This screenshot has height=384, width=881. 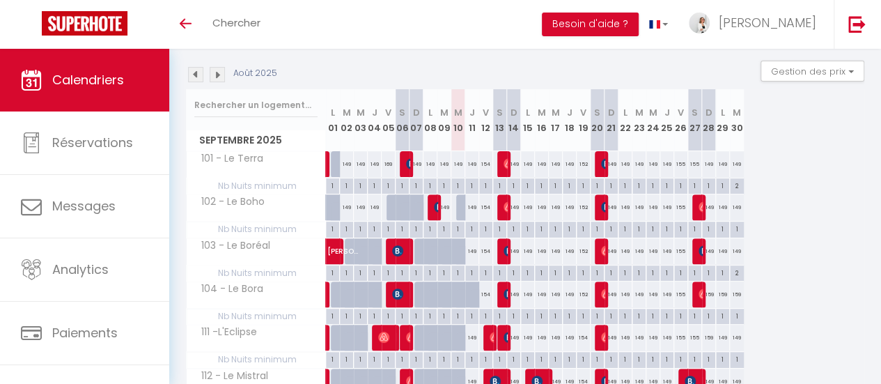 What do you see at coordinates (612, 120) in the screenshot?
I see `th: 21` at bounding box center [612, 120].